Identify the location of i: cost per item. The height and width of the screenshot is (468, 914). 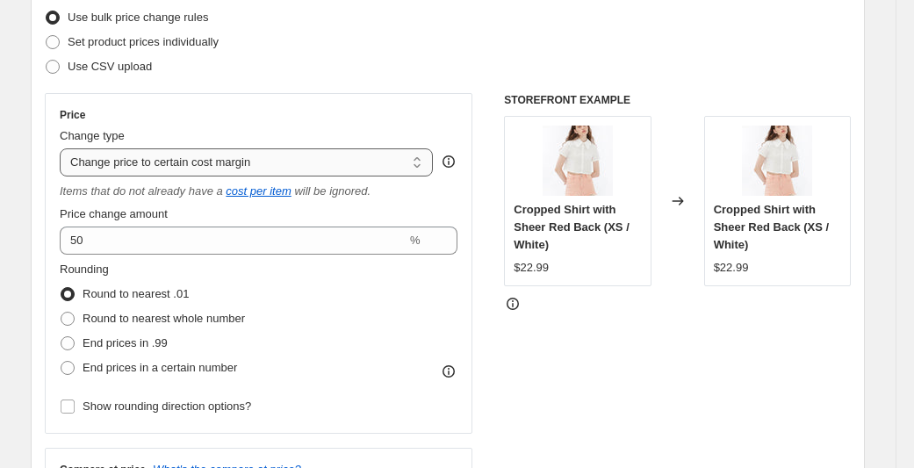
(258, 191).